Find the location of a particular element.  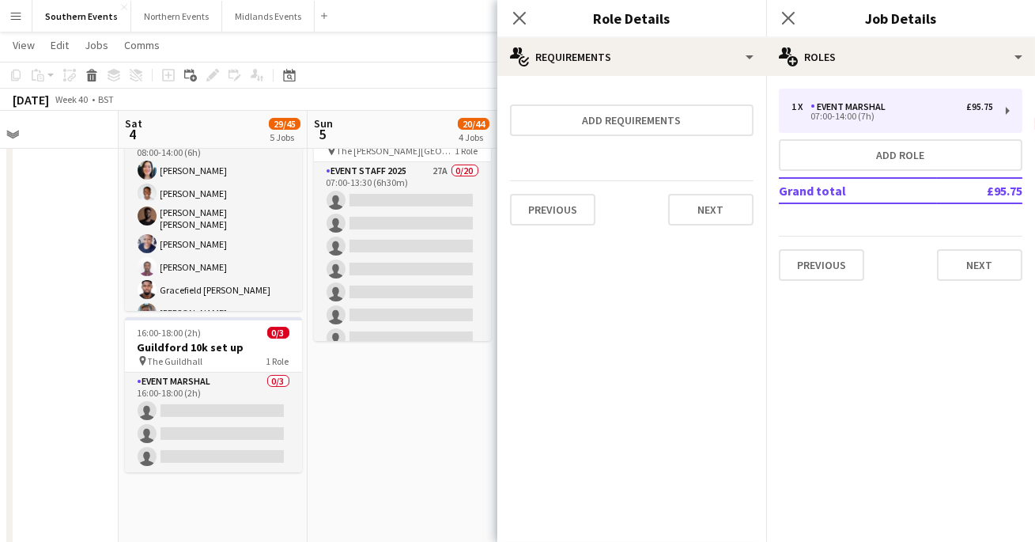

span: Edit is located at coordinates (59, 45).